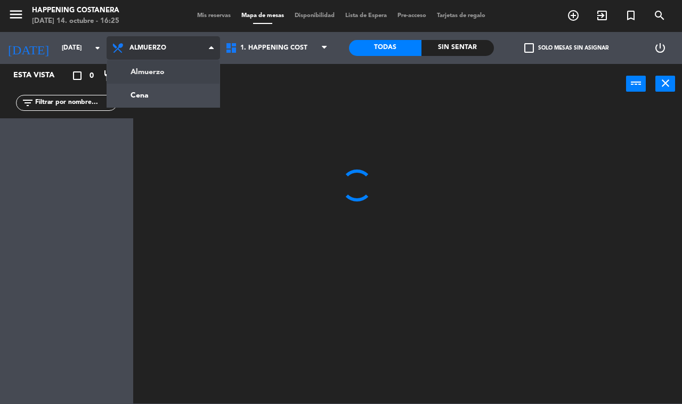 This screenshot has width=682, height=404. I want to click on span: Disponibilidad, so click(314, 15).